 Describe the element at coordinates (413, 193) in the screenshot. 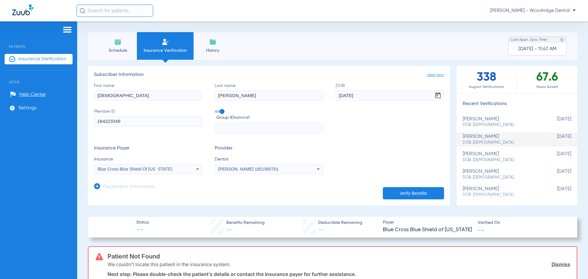

I see `button: Verify Benefits` at that location.